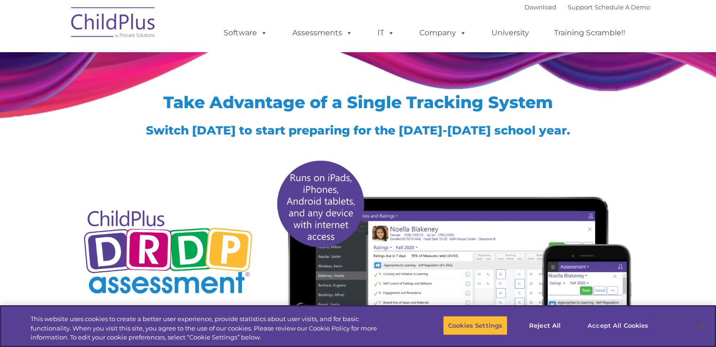  Describe the element at coordinates (358, 102) in the screenshot. I see `span: Take Advantage of a Single Tracking System` at that location.